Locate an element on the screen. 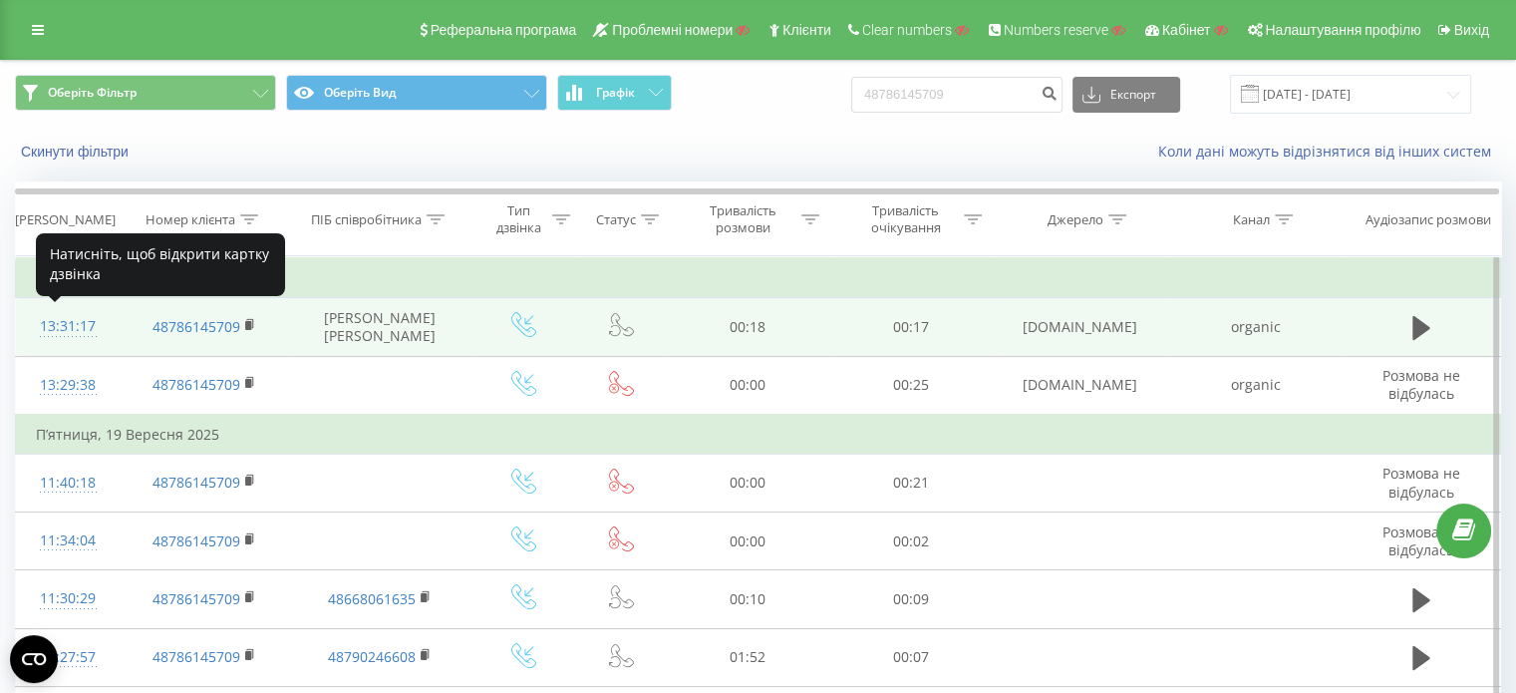 The image size is (1516, 693). td: 01:52 is located at coordinates (748, 657).